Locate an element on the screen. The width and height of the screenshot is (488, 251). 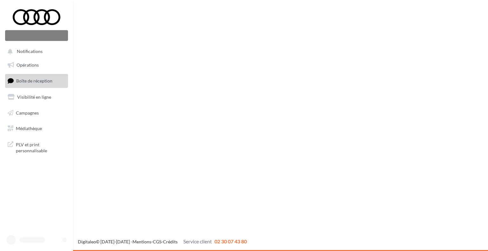
a: Mentions is located at coordinates (142, 242).